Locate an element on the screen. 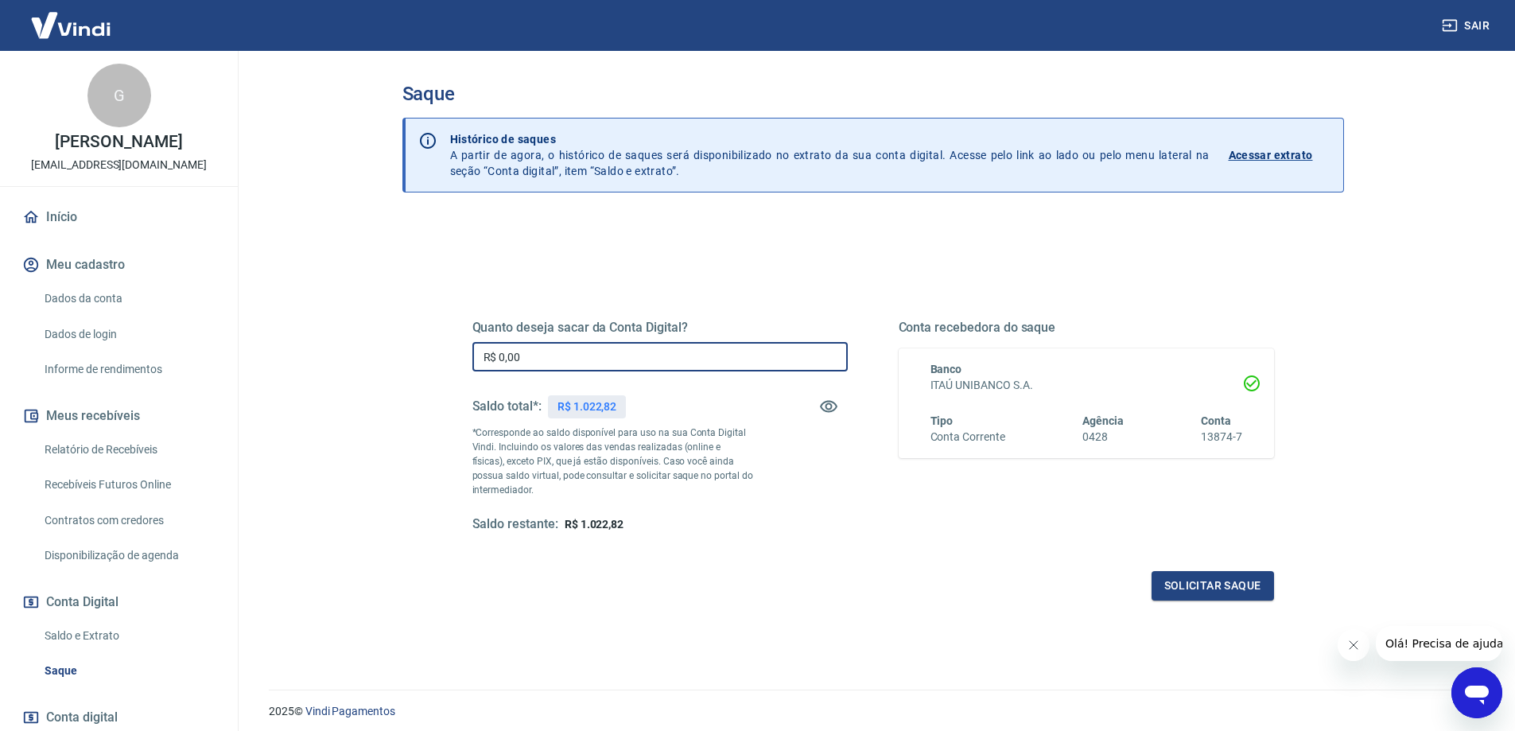  a: Acessar extrato is located at coordinates (1280, 155).